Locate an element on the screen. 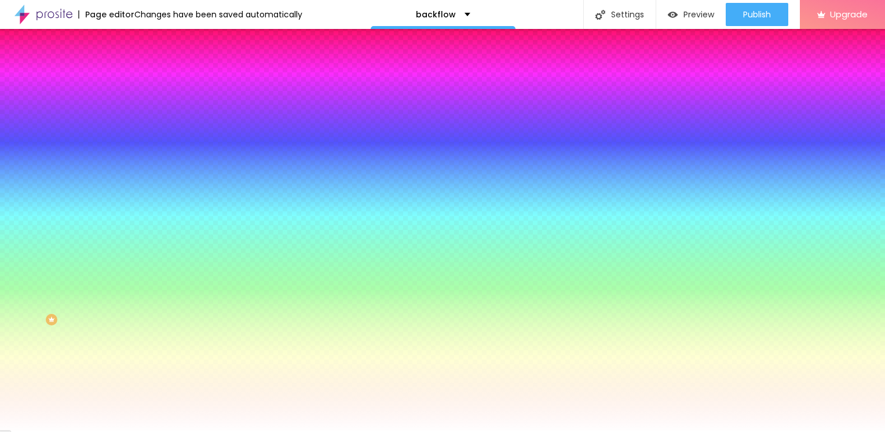  button: Publish is located at coordinates (757, 14).